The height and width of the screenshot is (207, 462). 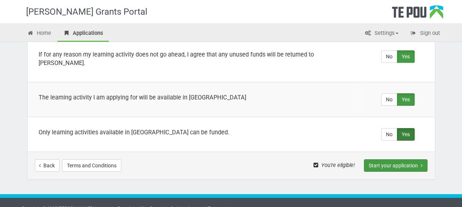 I want to click on button: Terms and Conditions, so click(x=91, y=166).